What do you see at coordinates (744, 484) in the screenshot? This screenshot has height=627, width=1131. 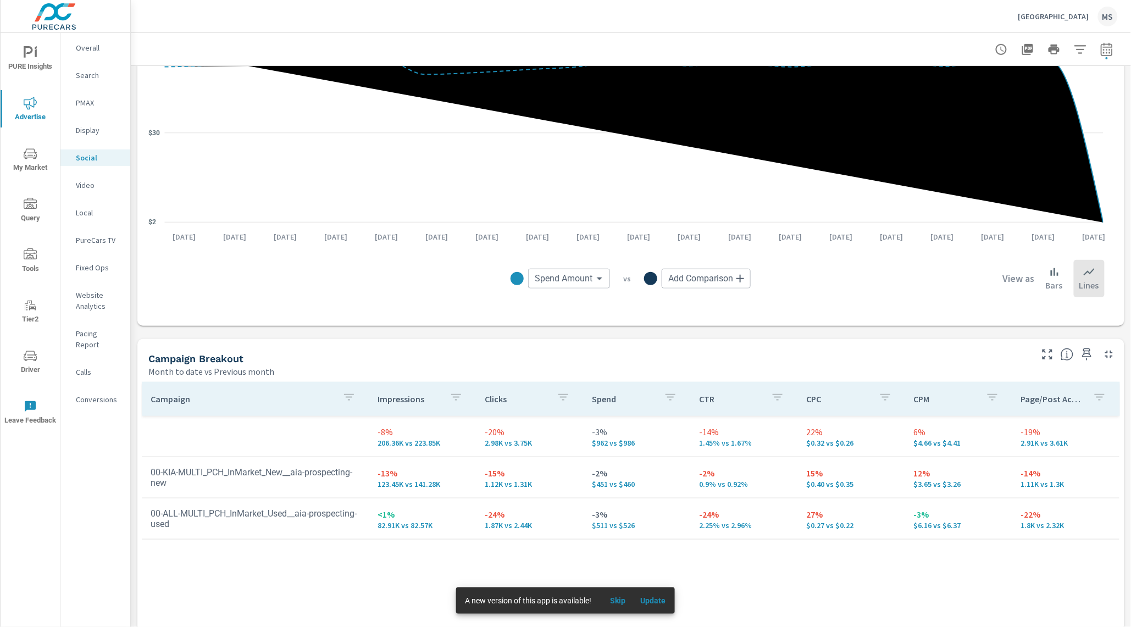 I see `p: 0.9% vs 0.92%` at bounding box center [744, 484].